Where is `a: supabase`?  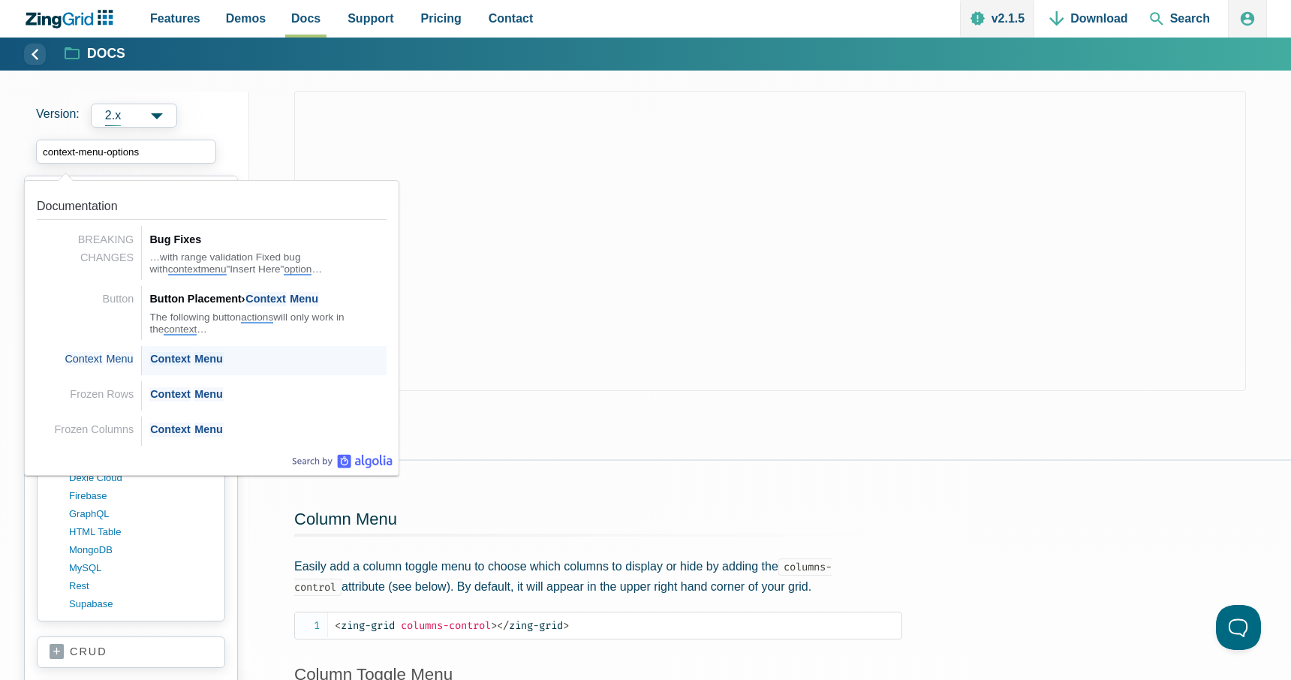
a: supabase is located at coordinates (140, 604).